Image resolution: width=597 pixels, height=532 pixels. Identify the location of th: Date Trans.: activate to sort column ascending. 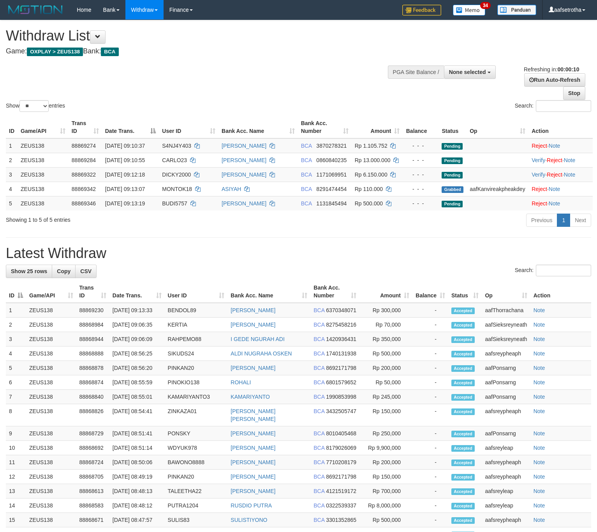
(137, 291).